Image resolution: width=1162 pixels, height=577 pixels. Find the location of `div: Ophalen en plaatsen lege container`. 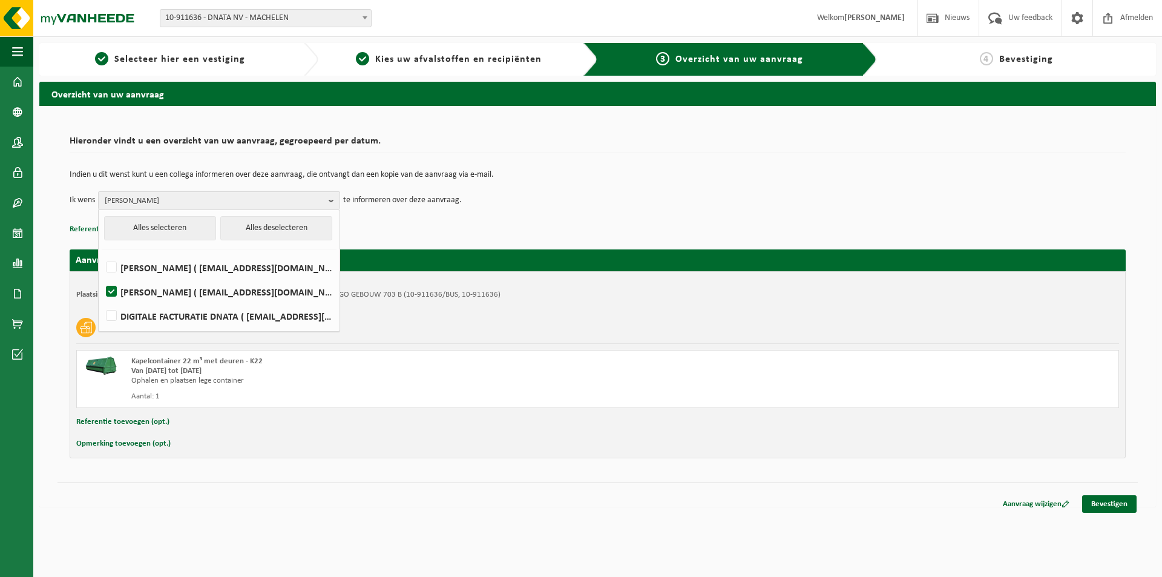

div: Ophalen en plaatsen lege container is located at coordinates (389, 381).